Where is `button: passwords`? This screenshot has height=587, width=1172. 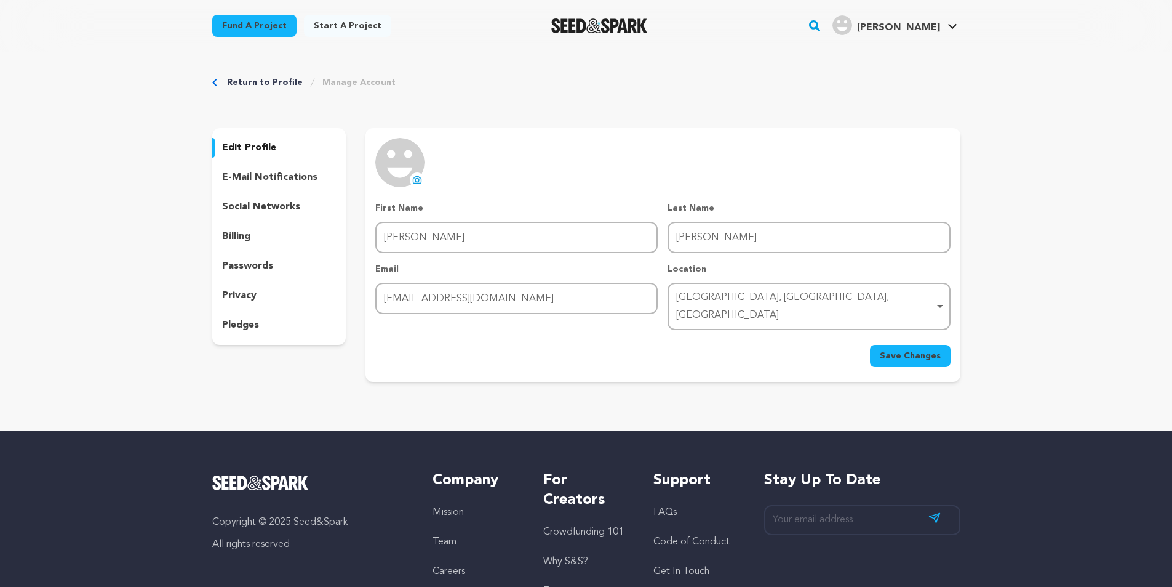
button: passwords is located at coordinates (279, 266).